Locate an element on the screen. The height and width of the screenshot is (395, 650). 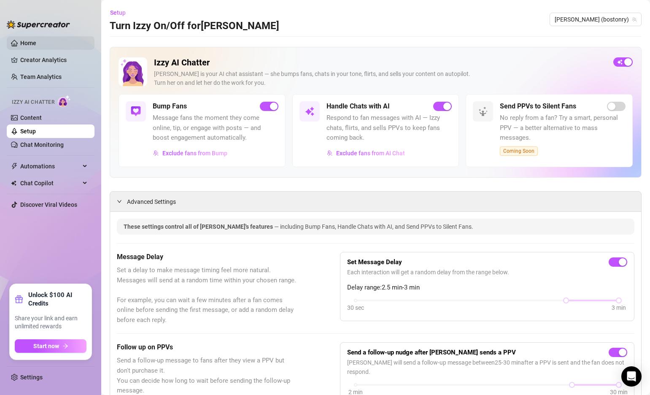
button: Exclude fans from Bump is located at coordinates (190, 153).